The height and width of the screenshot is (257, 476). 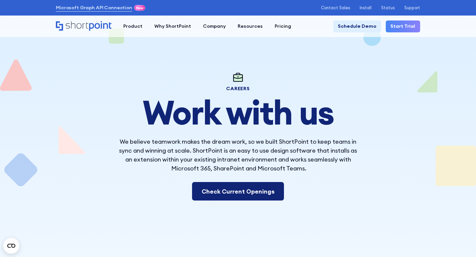 What do you see at coordinates (214, 26) in the screenshot?
I see `a: Company` at bounding box center [214, 26].